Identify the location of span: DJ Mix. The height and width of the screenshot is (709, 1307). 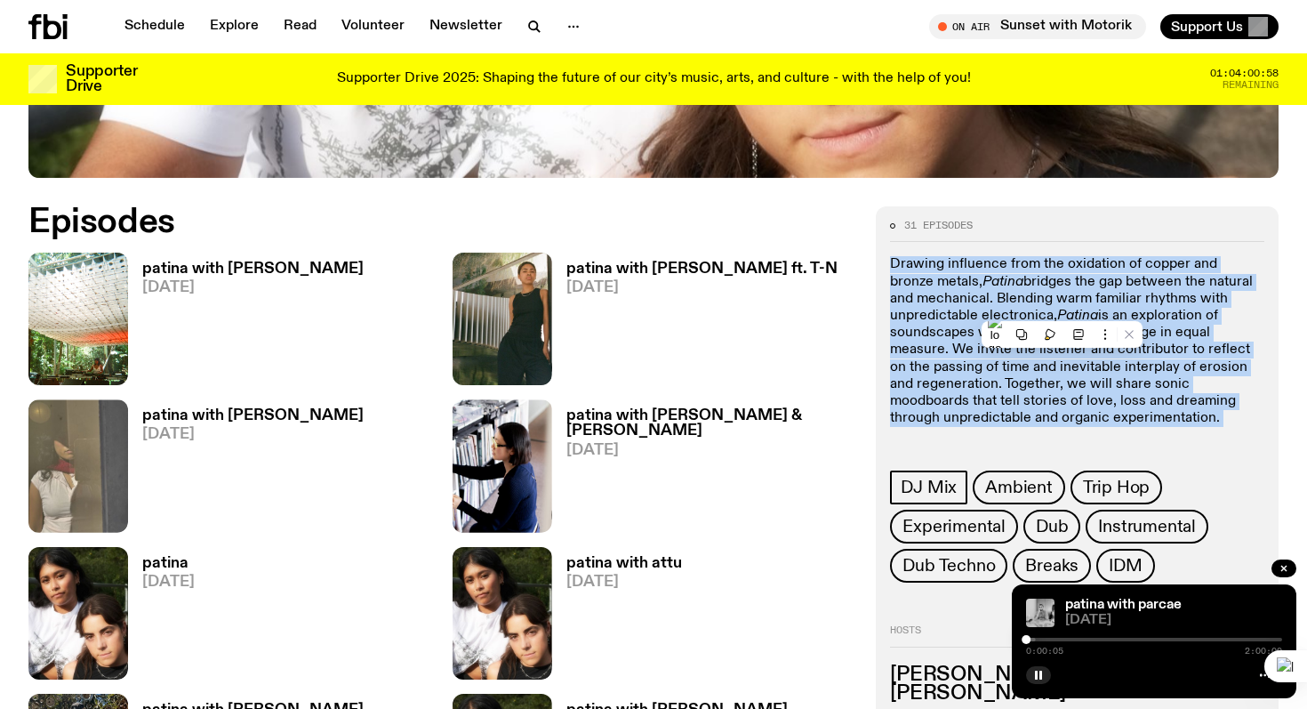
(928, 487).